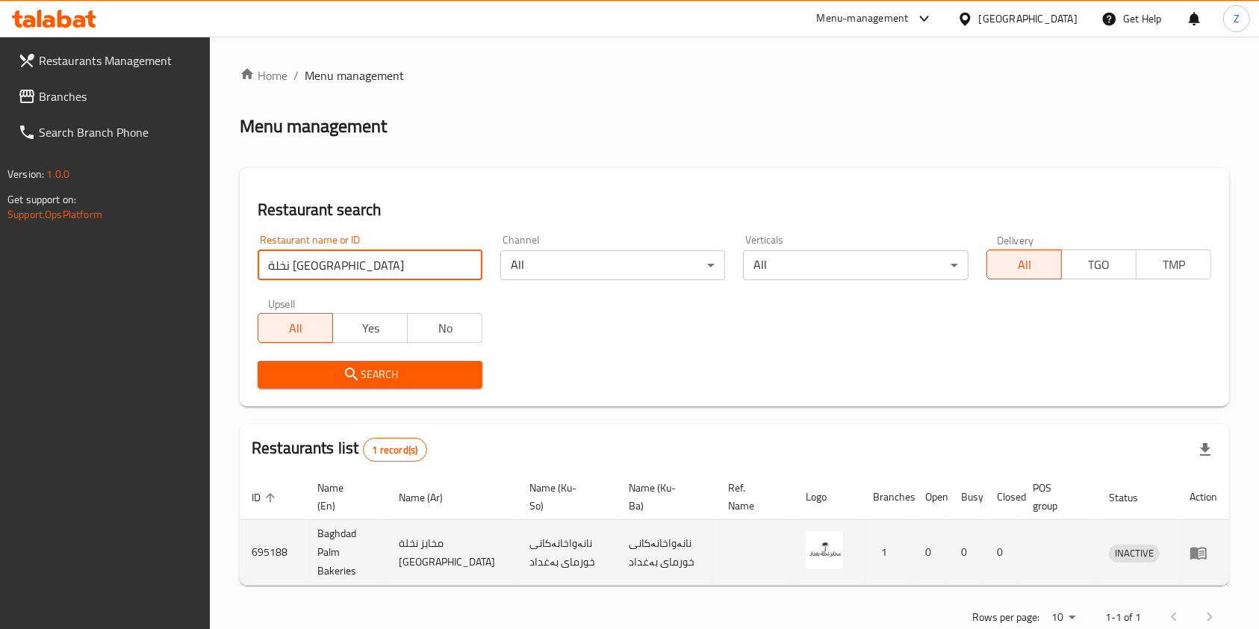 This screenshot has height=629, width=1259. I want to click on th: Logo, so click(827, 496).